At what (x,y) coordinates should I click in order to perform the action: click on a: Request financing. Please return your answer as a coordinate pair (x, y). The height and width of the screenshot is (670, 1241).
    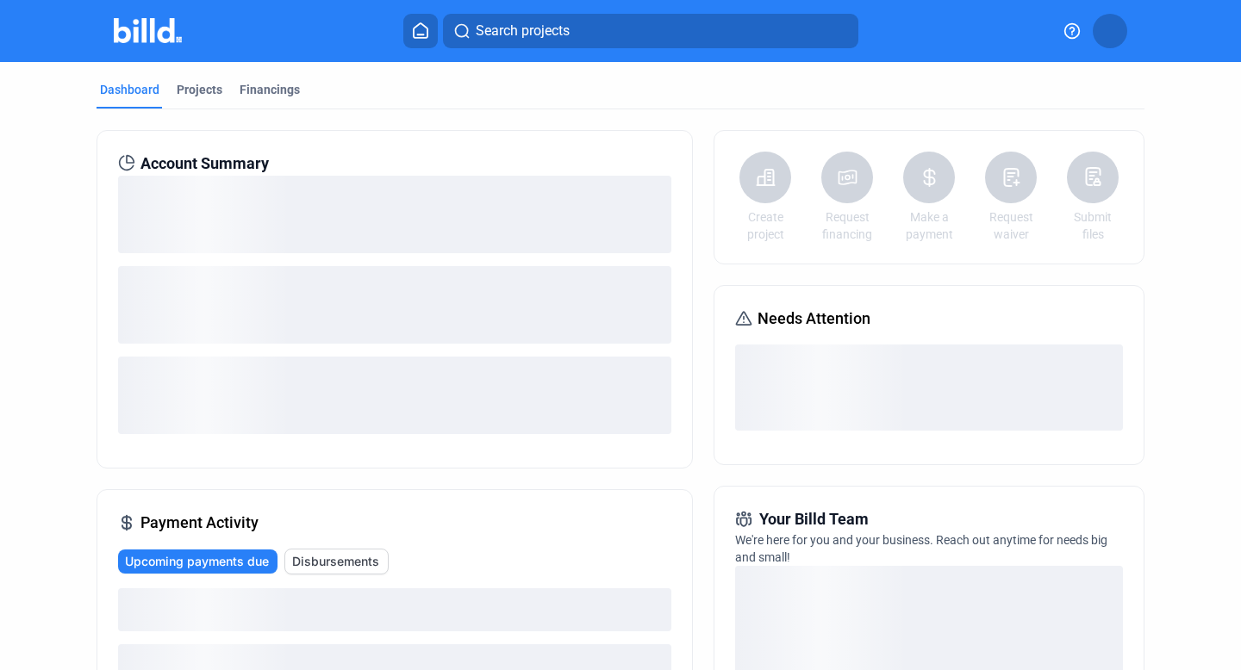
    Looking at the image, I should click on (847, 226).